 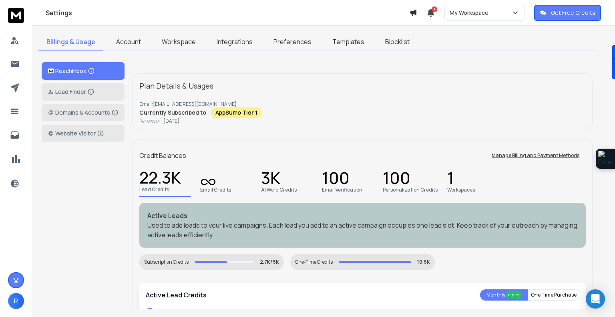 What do you see at coordinates (83, 71) in the screenshot?
I see `button: ReachInbox` at bounding box center [83, 71].